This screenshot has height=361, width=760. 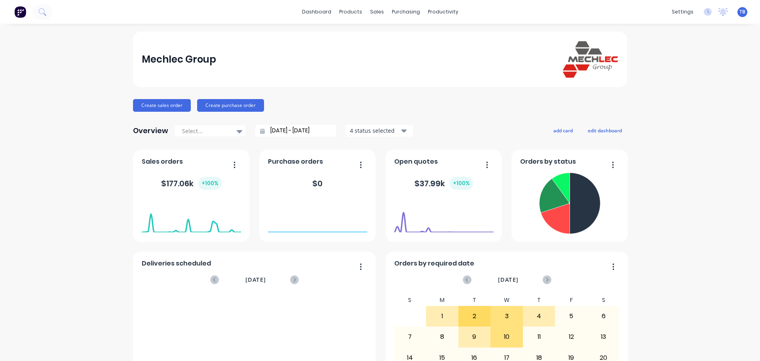 What do you see at coordinates (571, 337) in the screenshot?
I see `div: 12` at bounding box center [571, 337].